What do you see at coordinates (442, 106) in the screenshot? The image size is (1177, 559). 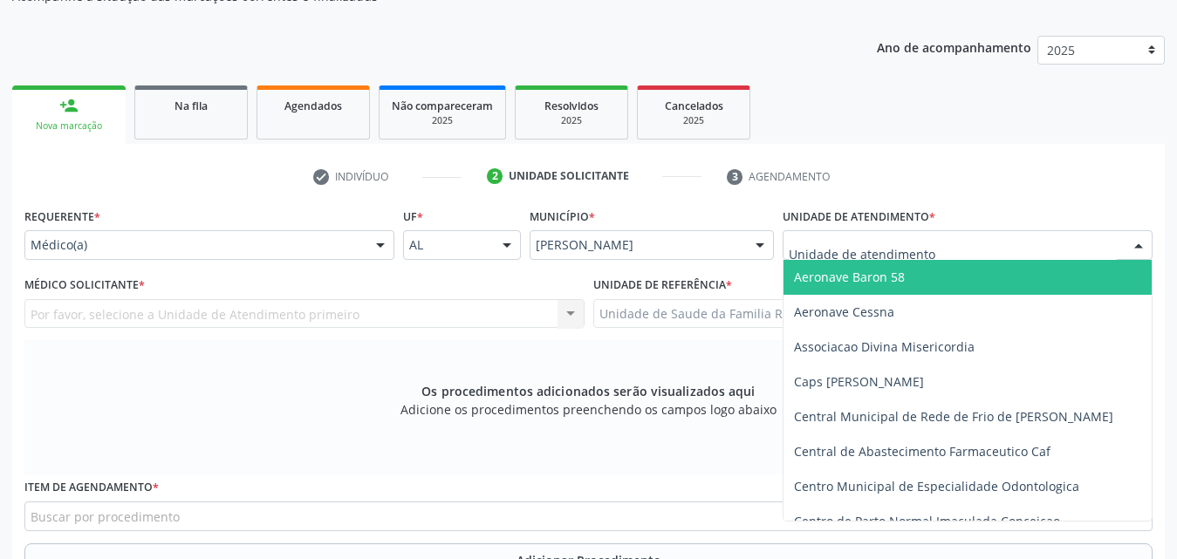 I see `span: Não compareceram` at bounding box center [442, 106].